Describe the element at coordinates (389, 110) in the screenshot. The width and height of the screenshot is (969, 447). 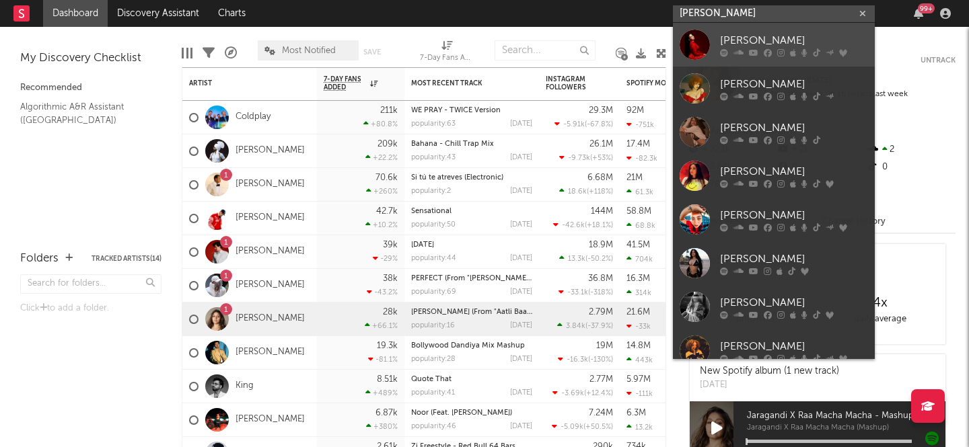
I see `div: 211k` at that location.